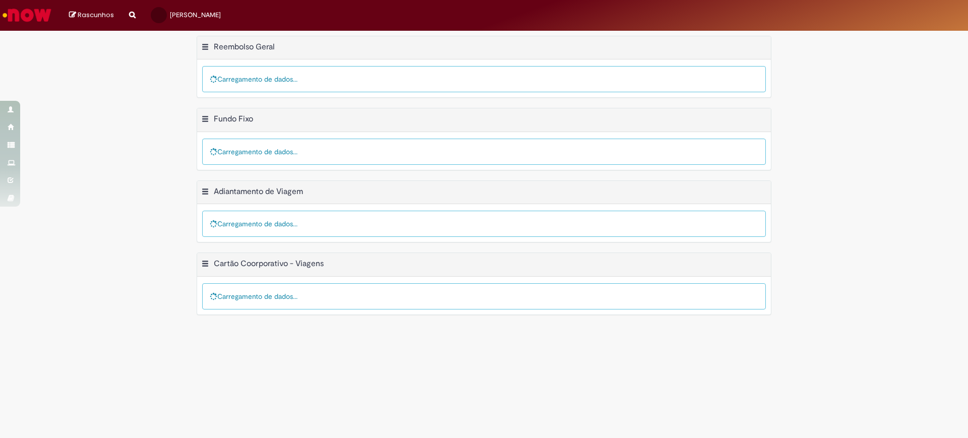  I want to click on h2: Fundo Fixo, so click(234, 119).